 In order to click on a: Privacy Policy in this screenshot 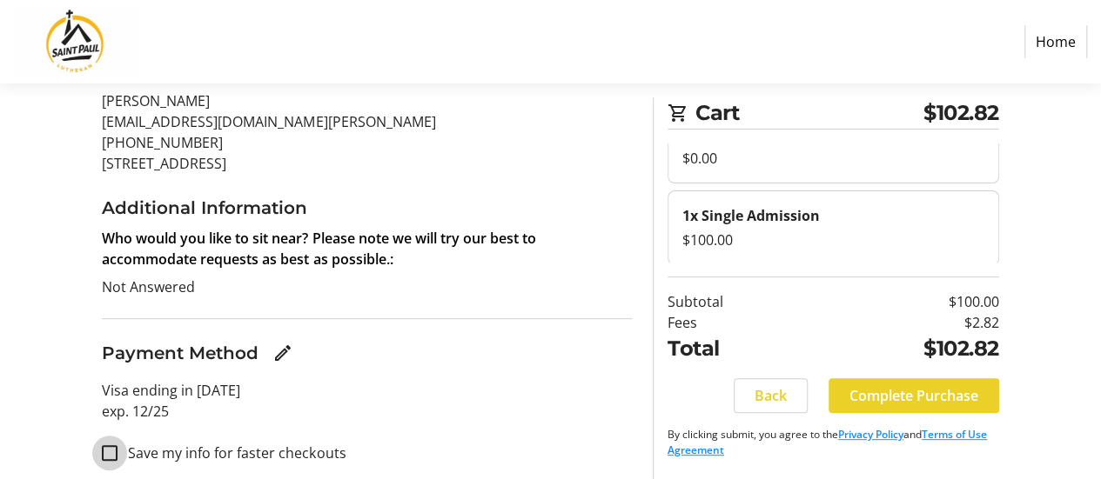, I will do `click(870, 434)`.